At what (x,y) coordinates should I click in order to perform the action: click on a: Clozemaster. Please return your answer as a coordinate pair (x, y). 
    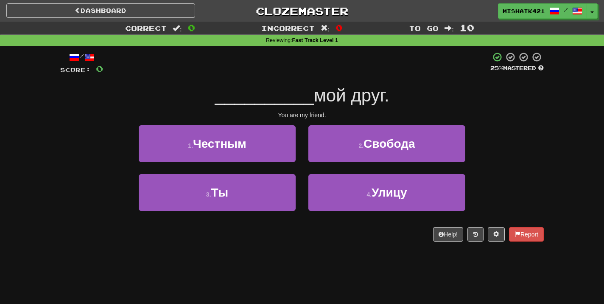
    Looking at the image, I should click on (302, 11).